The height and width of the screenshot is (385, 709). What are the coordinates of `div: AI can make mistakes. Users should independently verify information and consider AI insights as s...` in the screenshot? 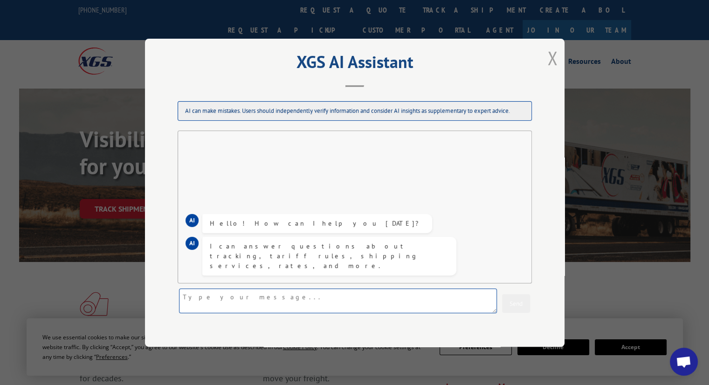 It's located at (355, 111).